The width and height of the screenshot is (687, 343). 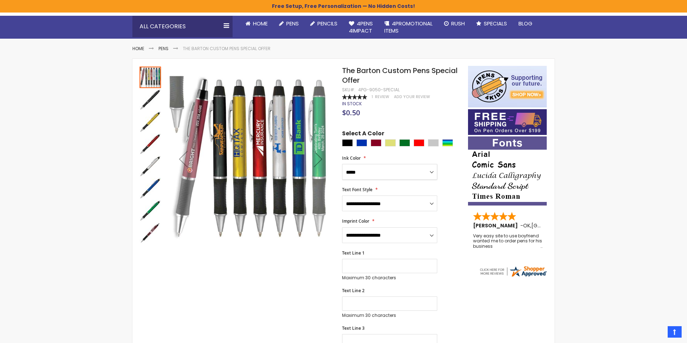 What do you see at coordinates (495, 23) in the screenshot?
I see `span: Specials` at bounding box center [495, 23].